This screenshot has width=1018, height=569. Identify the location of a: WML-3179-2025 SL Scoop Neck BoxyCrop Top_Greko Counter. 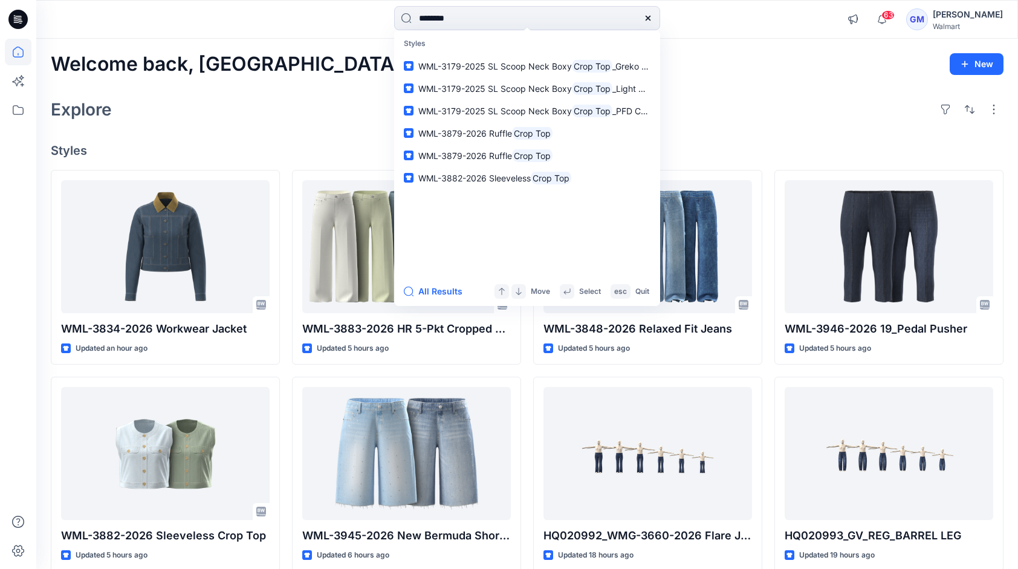
(527, 66).